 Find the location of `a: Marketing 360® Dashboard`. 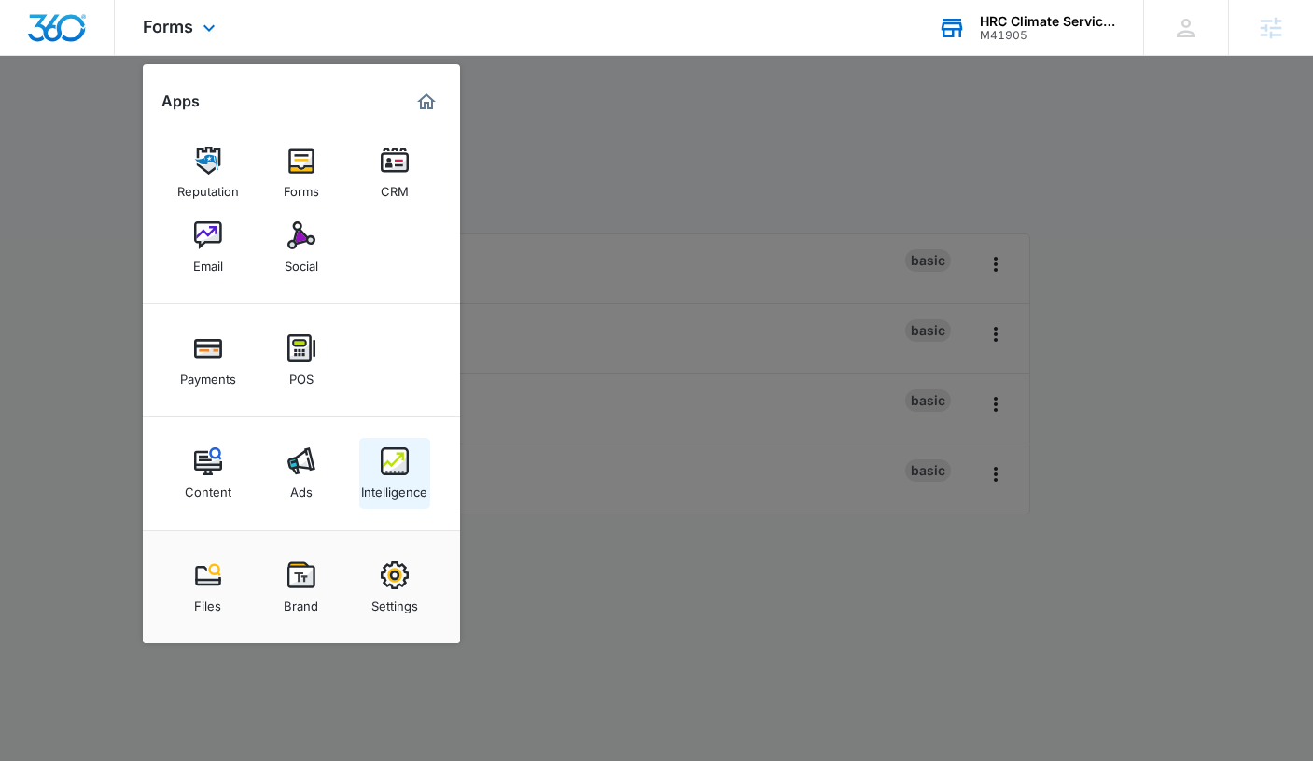

a: Marketing 360® Dashboard is located at coordinates (426, 102).